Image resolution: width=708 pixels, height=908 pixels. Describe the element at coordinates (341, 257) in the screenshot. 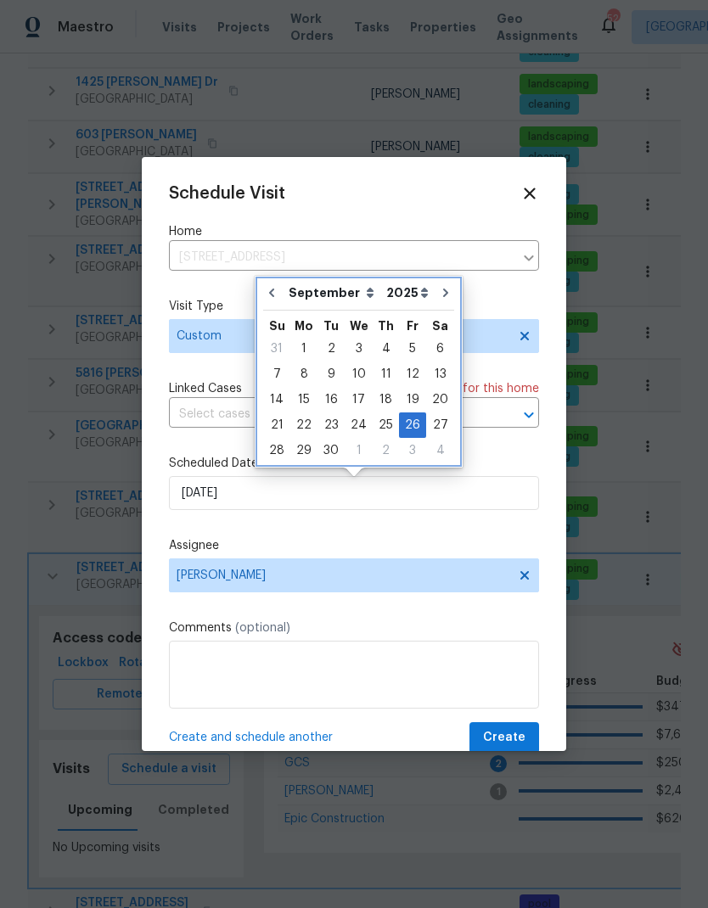

I see `input: Enter in an address` at that location.